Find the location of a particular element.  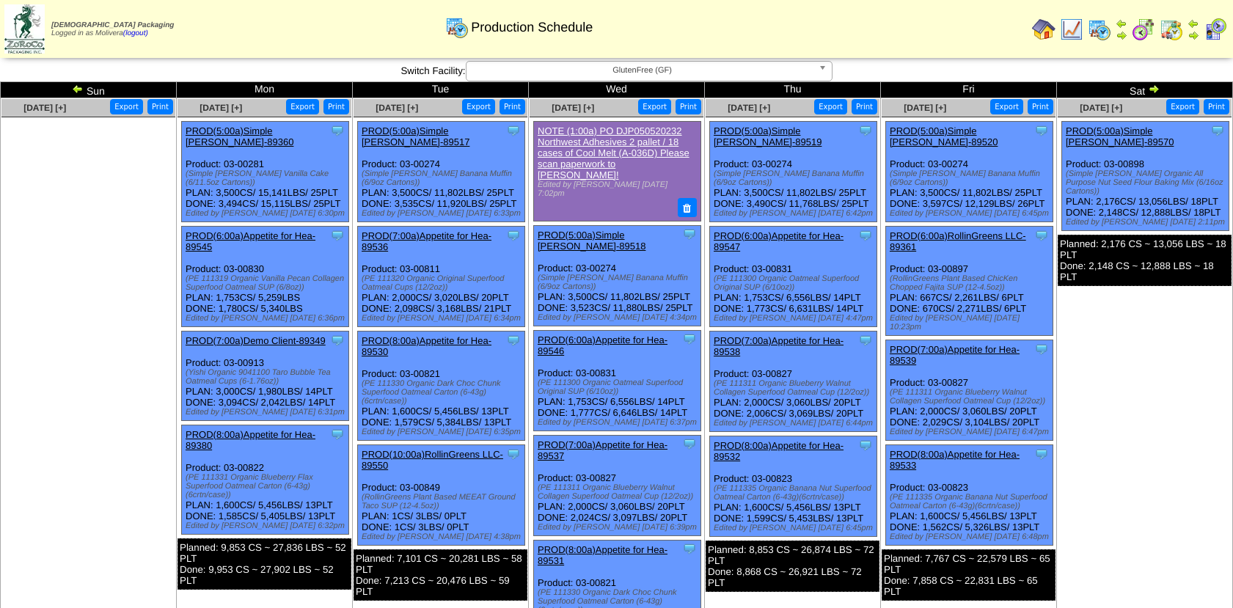

a: PROD(7:00a)Appetite for Hea-89536 is located at coordinates (426, 241).